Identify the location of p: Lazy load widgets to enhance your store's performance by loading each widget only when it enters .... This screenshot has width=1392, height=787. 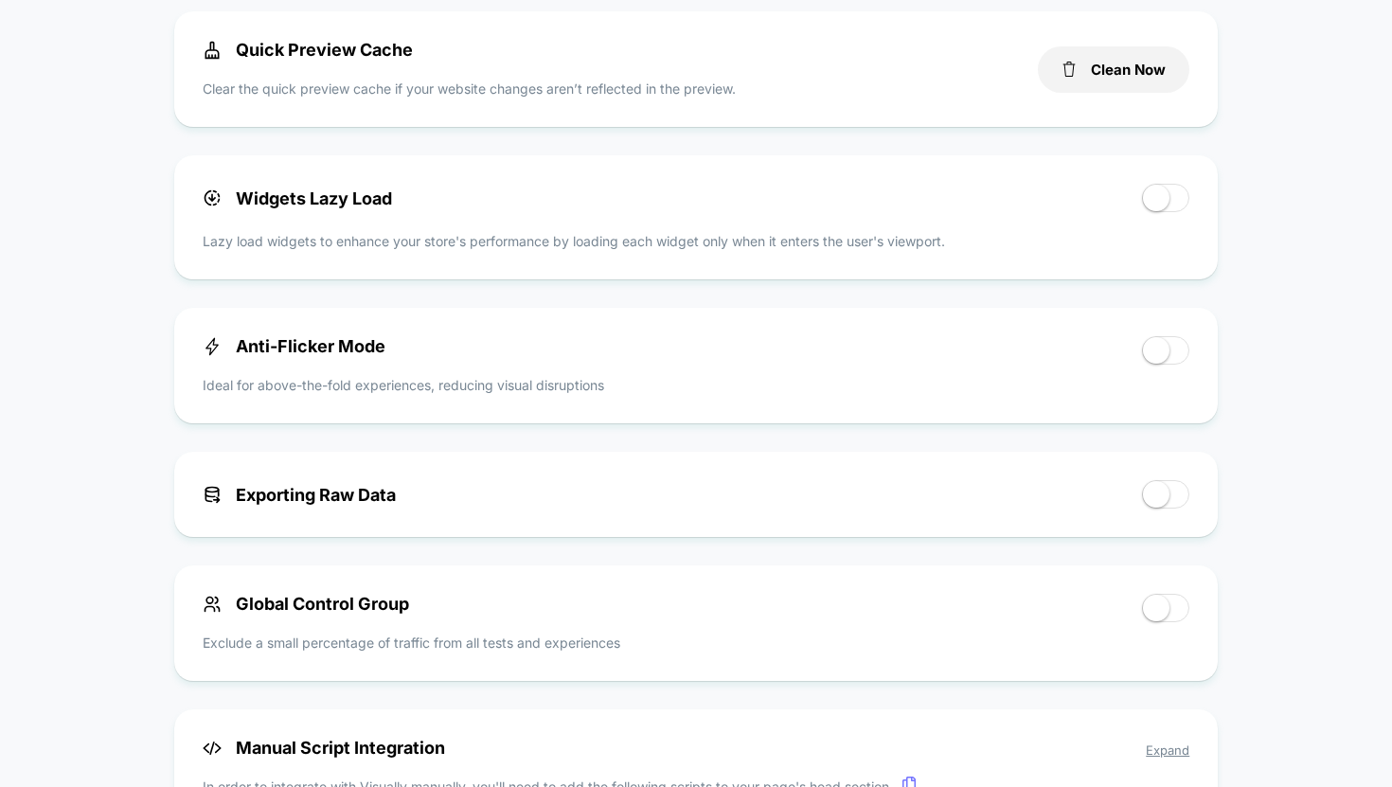
(696, 240).